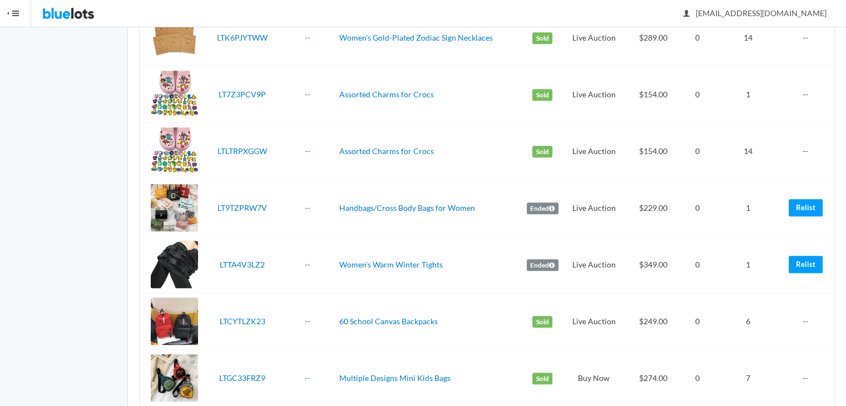 Image resolution: width=846 pixels, height=406 pixels. I want to click on td: $289.00, so click(653, 38).